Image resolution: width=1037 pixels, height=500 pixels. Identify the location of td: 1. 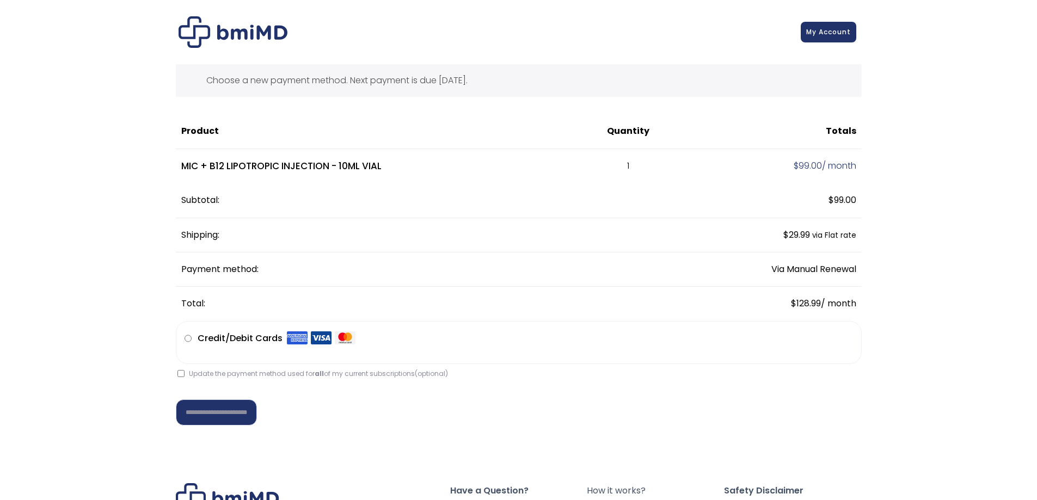
(628, 167).